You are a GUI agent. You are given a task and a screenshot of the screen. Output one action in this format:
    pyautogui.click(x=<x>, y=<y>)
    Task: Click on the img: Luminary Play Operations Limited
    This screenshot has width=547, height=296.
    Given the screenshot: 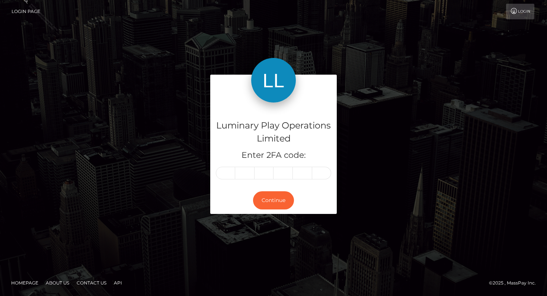 What is the action you would take?
    pyautogui.click(x=273, y=80)
    